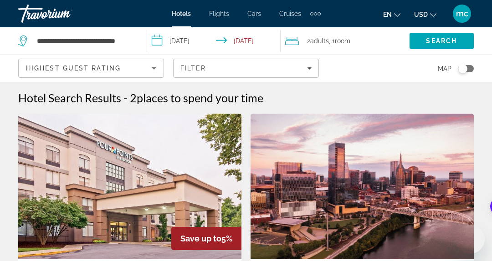 Image resolution: width=492 pixels, height=261 pixels. Describe the element at coordinates (206, 239) in the screenshot. I see `div: 5%` at that location.